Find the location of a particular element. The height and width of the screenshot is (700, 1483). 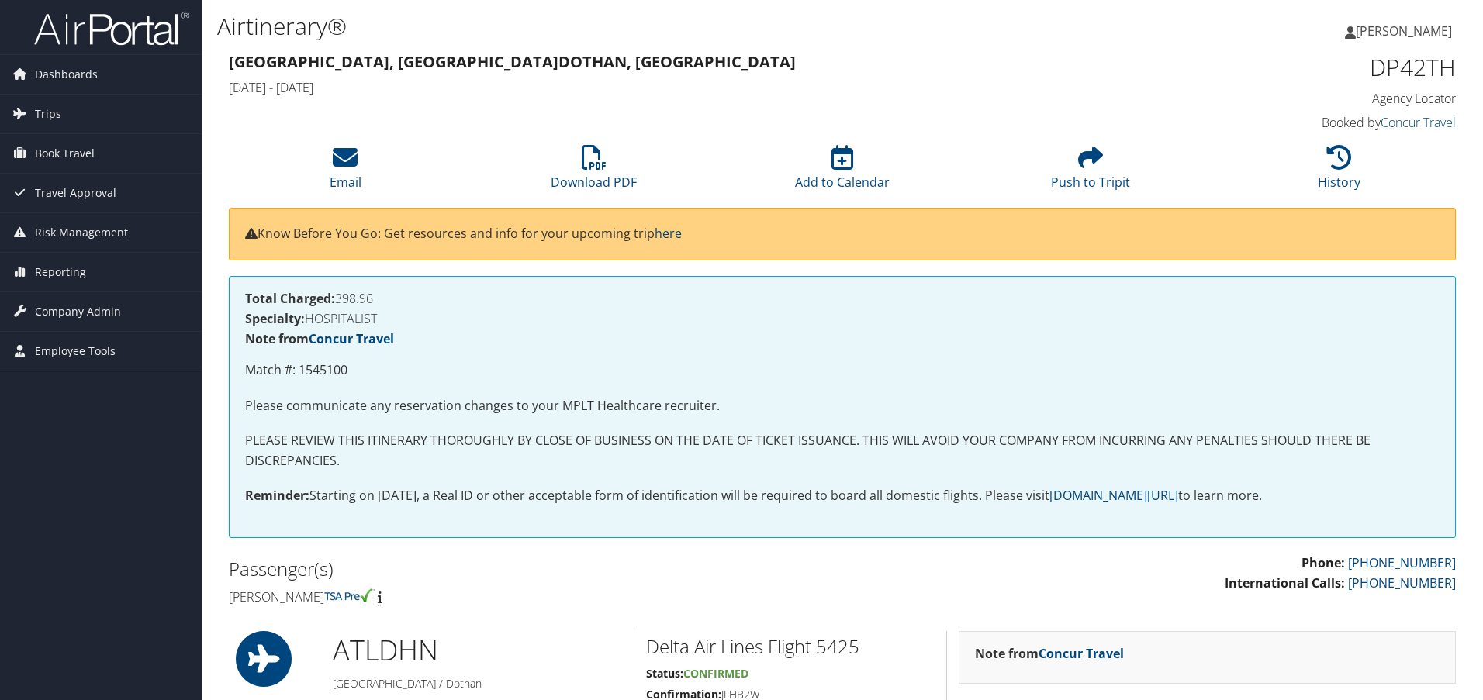

span: Trips is located at coordinates (48, 114).